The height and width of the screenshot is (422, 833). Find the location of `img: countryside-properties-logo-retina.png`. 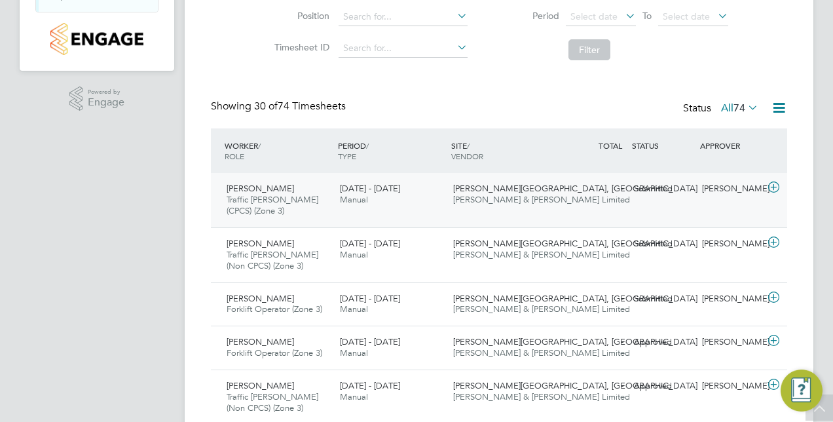

img: countryside-properties-logo-retina.png is located at coordinates (96, 39).